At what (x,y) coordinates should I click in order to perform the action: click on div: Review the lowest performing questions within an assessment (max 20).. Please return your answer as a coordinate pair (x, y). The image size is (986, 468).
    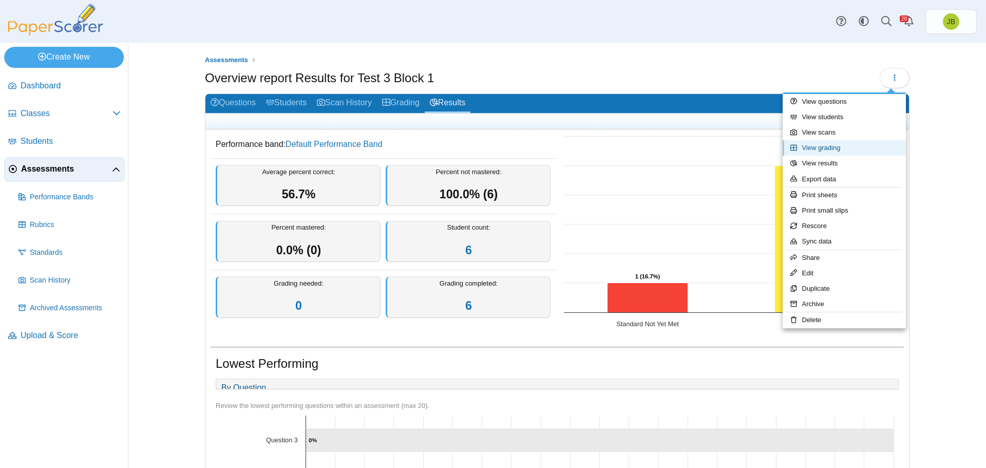
    Looking at the image, I should click on (557, 406).